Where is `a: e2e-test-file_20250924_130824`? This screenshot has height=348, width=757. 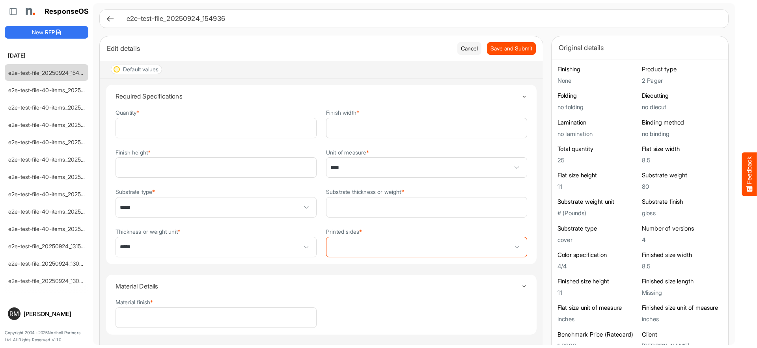 a: e2e-test-file_20250924_130824 is located at coordinates (49, 281).